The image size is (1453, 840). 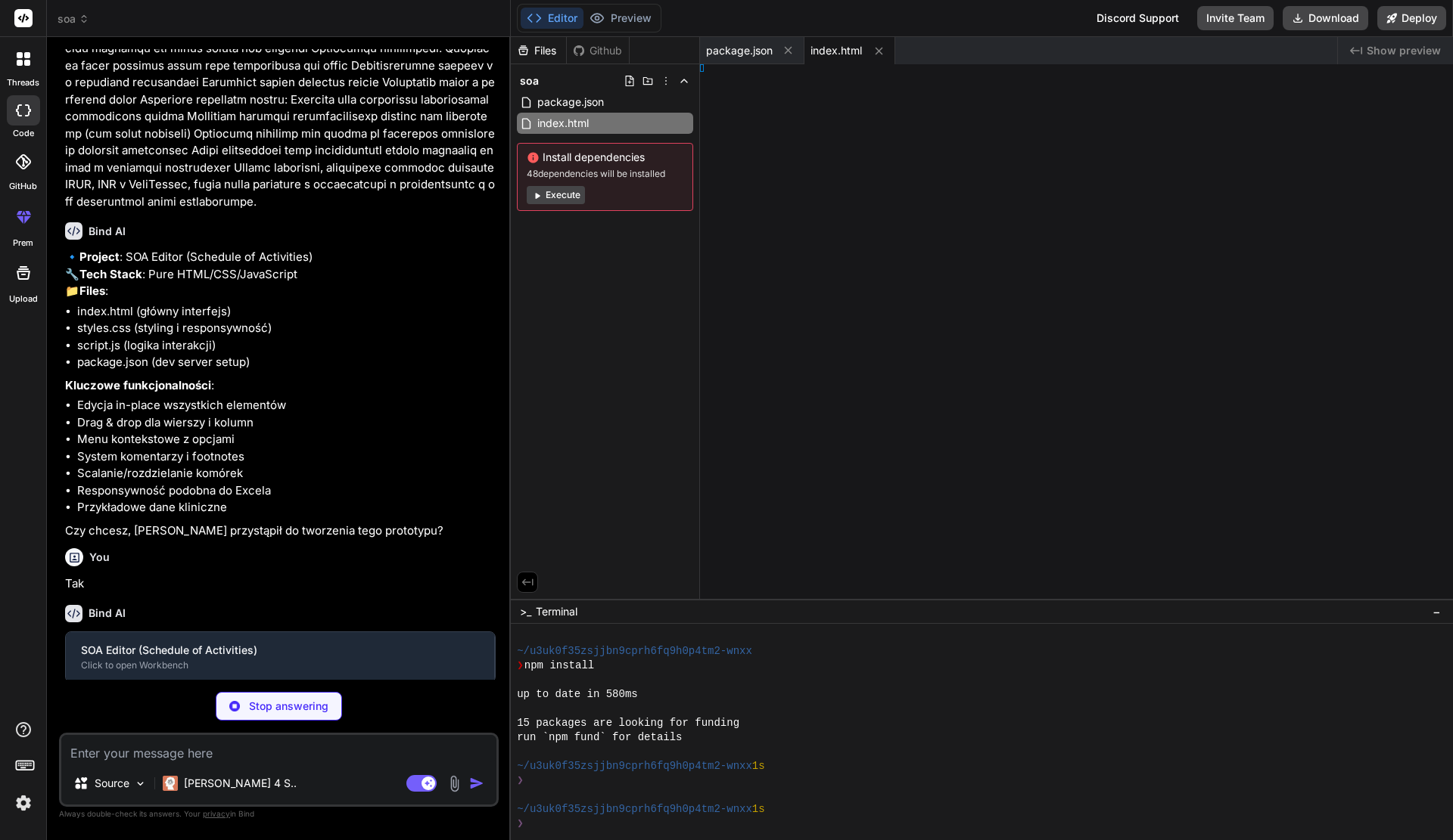 What do you see at coordinates (286, 311) in the screenshot?
I see `li: index.html (główny interfejs)` at bounding box center [286, 311].